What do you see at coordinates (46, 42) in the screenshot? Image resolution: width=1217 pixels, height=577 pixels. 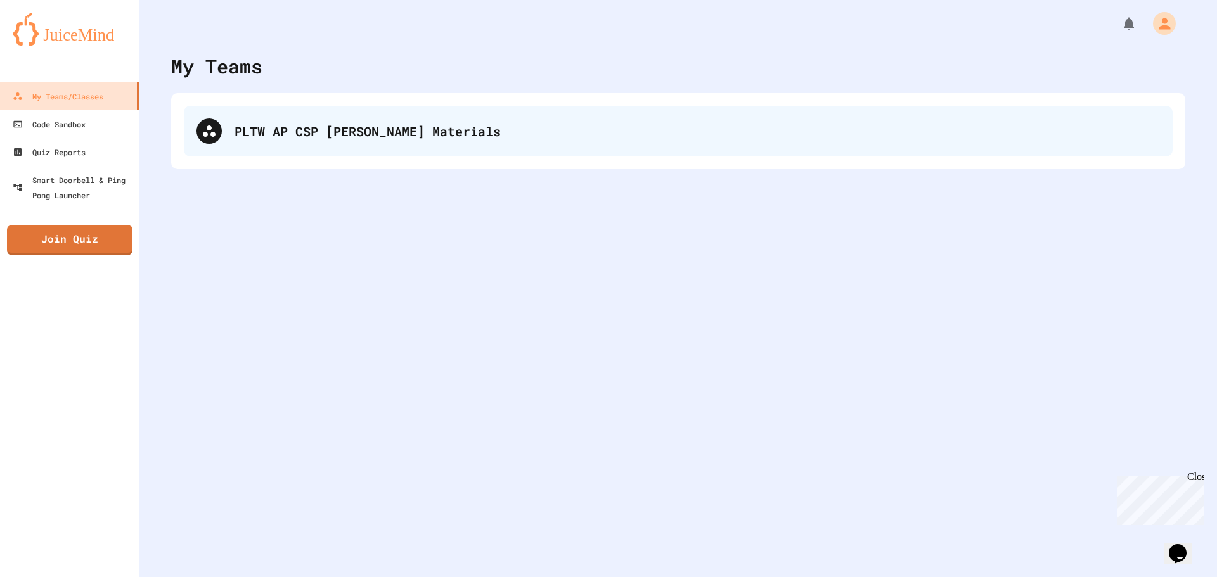 I see `div: Chat with us now!Close` at bounding box center [46, 42].